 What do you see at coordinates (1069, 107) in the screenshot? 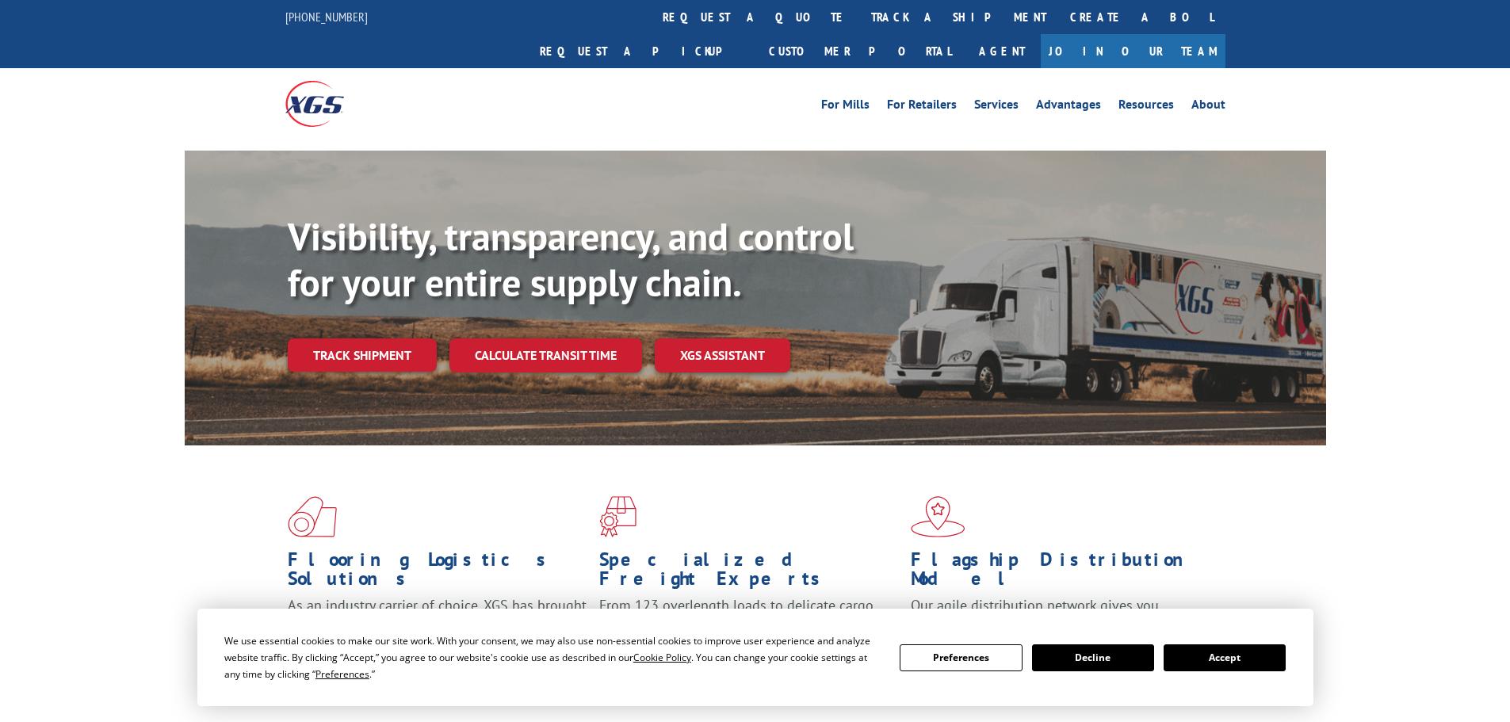
I see `a: Advantages` at bounding box center [1069, 107].